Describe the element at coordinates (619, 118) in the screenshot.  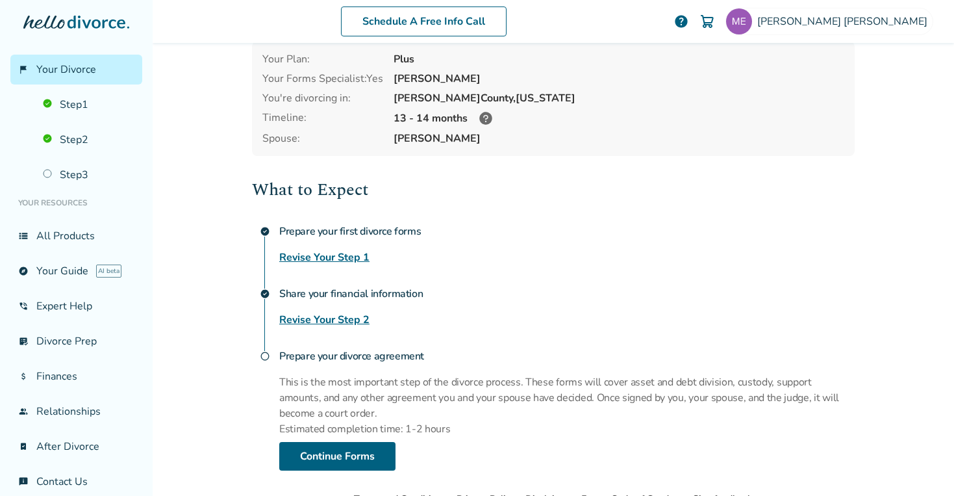
I see `div: 13 - 14 months` at that location.